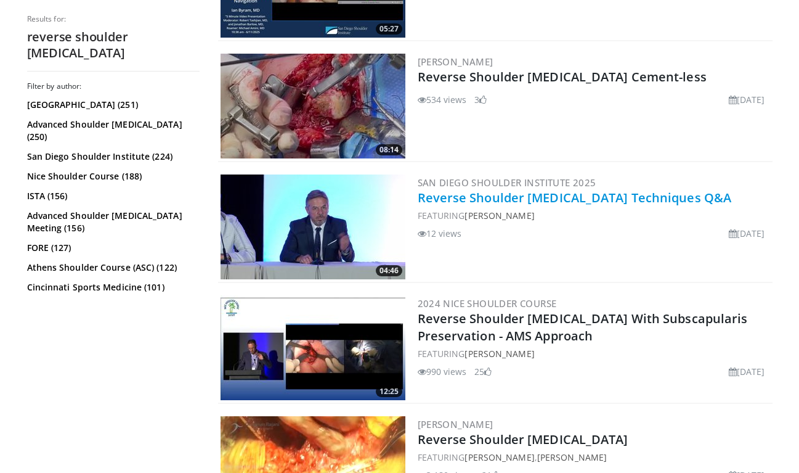 Image resolution: width=799 pixels, height=473 pixels. Describe the element at coordinates (112, 267) in the screenshot. I see `a: Athens Shoulder Course (ASC) (122)` at that location.